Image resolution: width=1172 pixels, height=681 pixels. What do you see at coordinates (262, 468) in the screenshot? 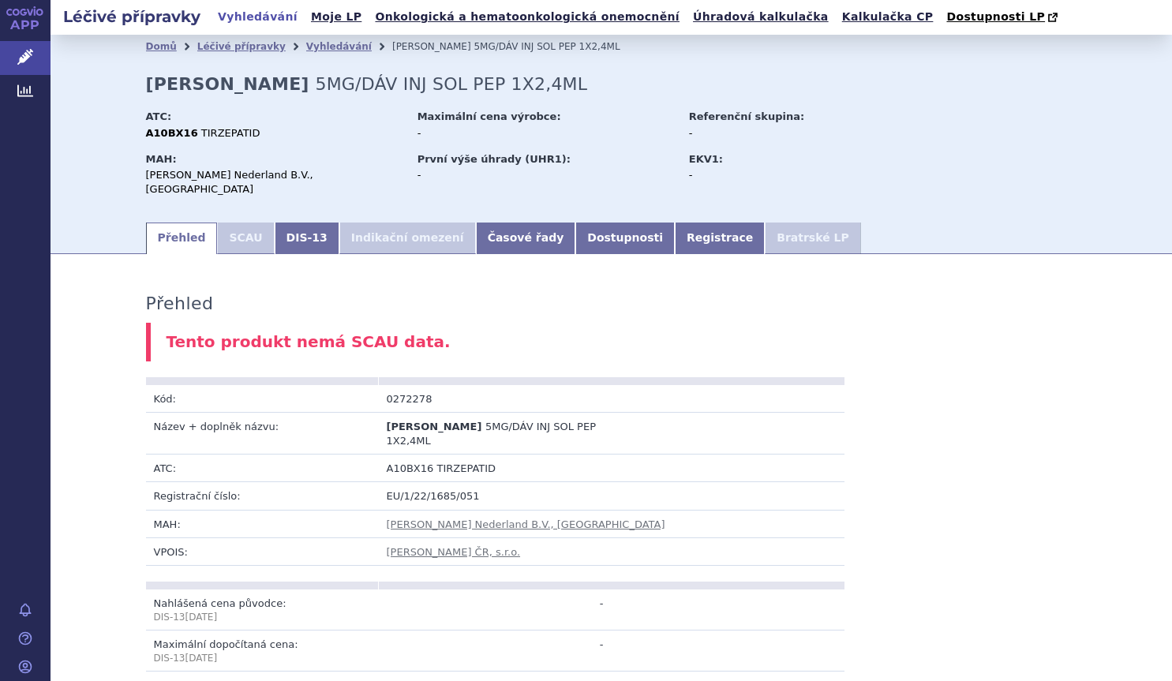
I see `td: ATC:` at bounding box center [262, 468].